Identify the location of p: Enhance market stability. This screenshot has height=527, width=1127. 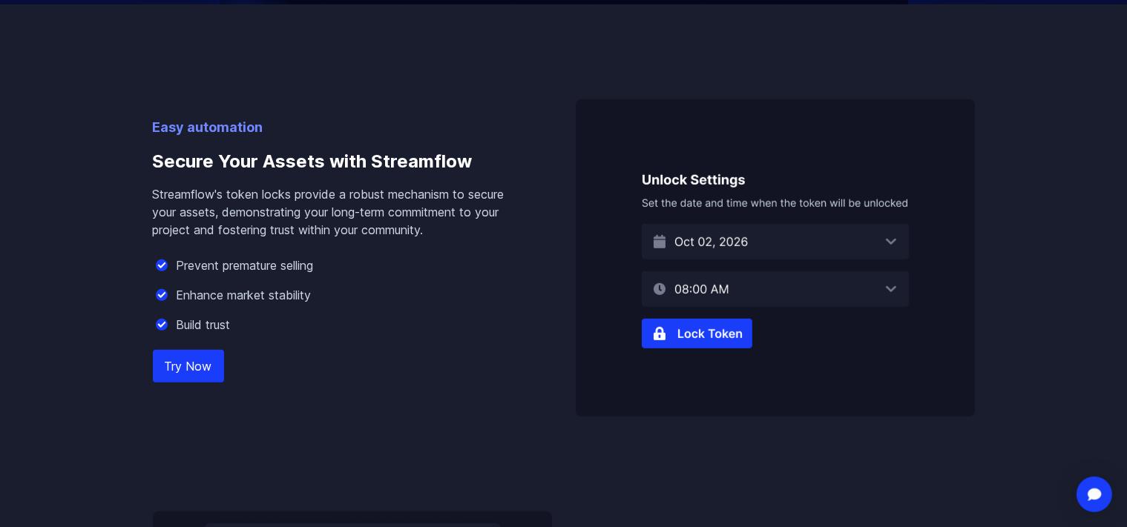
(244, 295).